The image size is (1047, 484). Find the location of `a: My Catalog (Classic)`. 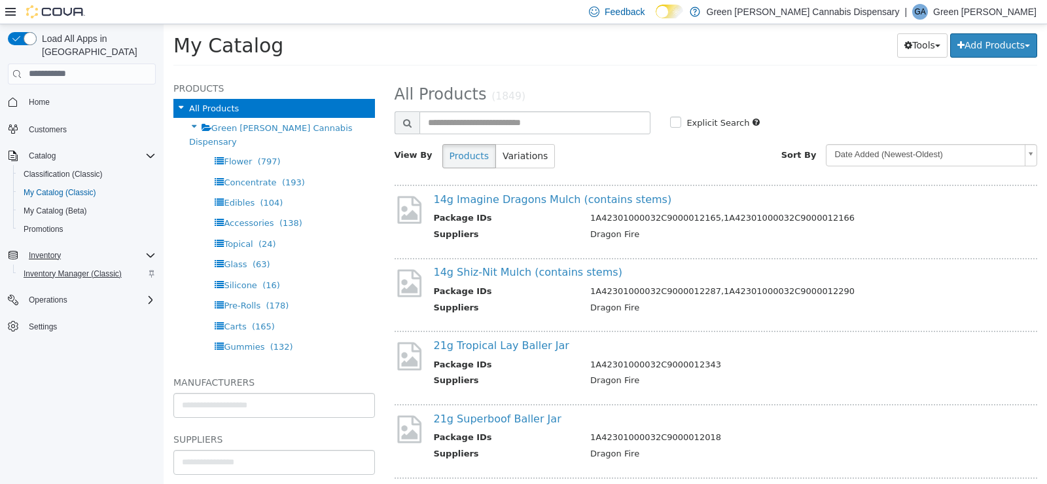

a: My Catalog (Classic) is located at coordinates (60, 192).